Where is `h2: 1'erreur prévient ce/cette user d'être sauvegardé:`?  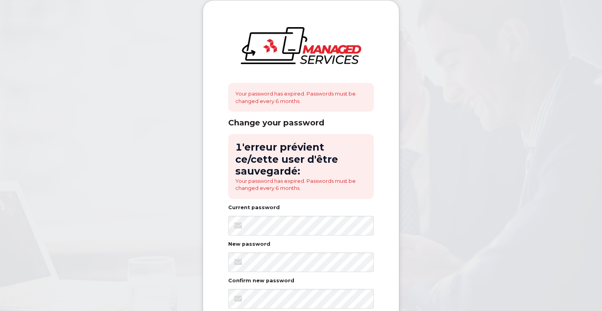
h2: 1'erreur prévient ce/cette user d'être sauvegardé: is located at coordinates (301, 159).